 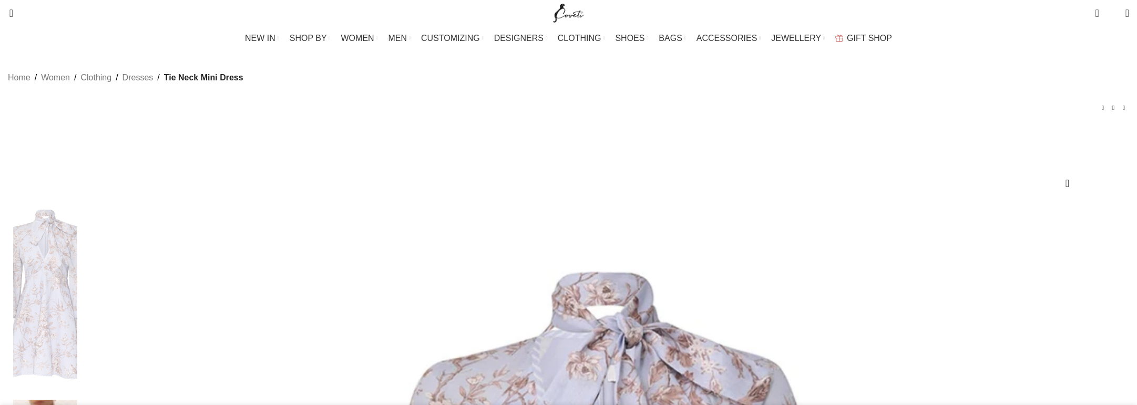 I want to click on div: Search, so click(x=8, y=13).